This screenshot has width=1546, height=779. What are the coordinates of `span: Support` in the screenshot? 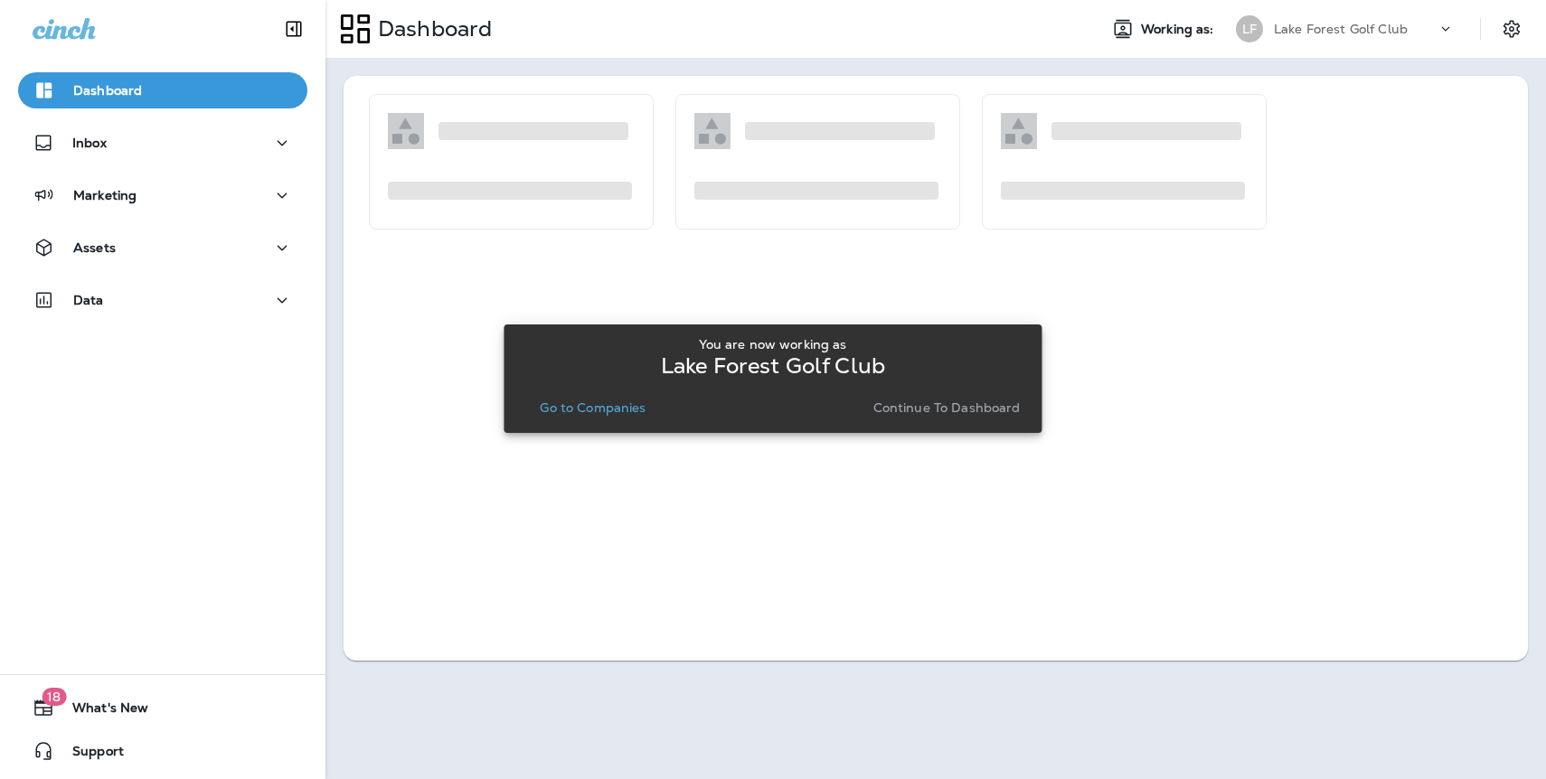 It's located at (89, 755).